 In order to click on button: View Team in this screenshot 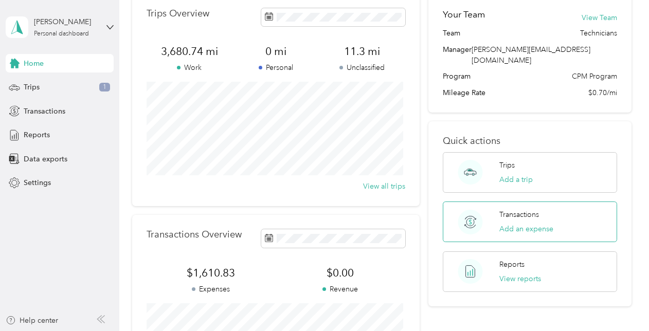, I will do `click(599, 17)`.